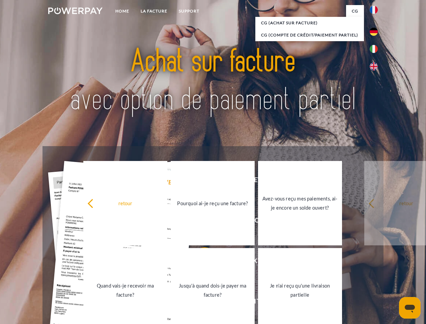  I want to click on img: de, so click(374, 32).